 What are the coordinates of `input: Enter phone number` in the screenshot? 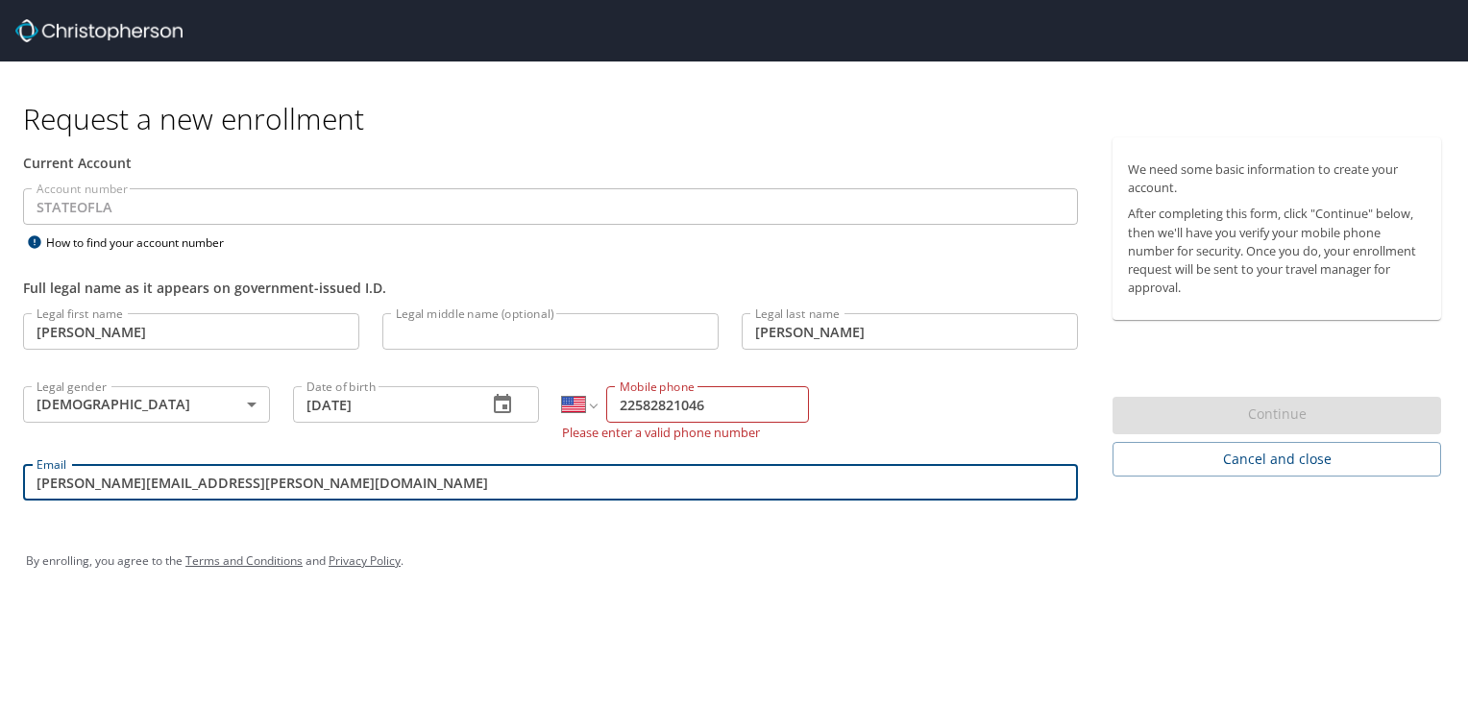 It's located at (707, 405).